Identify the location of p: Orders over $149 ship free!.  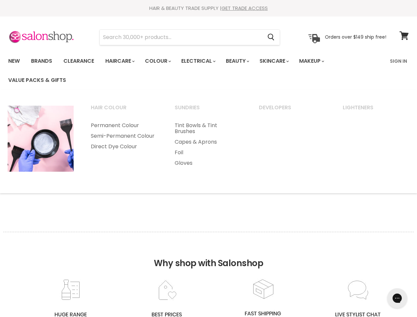
(356, 37).